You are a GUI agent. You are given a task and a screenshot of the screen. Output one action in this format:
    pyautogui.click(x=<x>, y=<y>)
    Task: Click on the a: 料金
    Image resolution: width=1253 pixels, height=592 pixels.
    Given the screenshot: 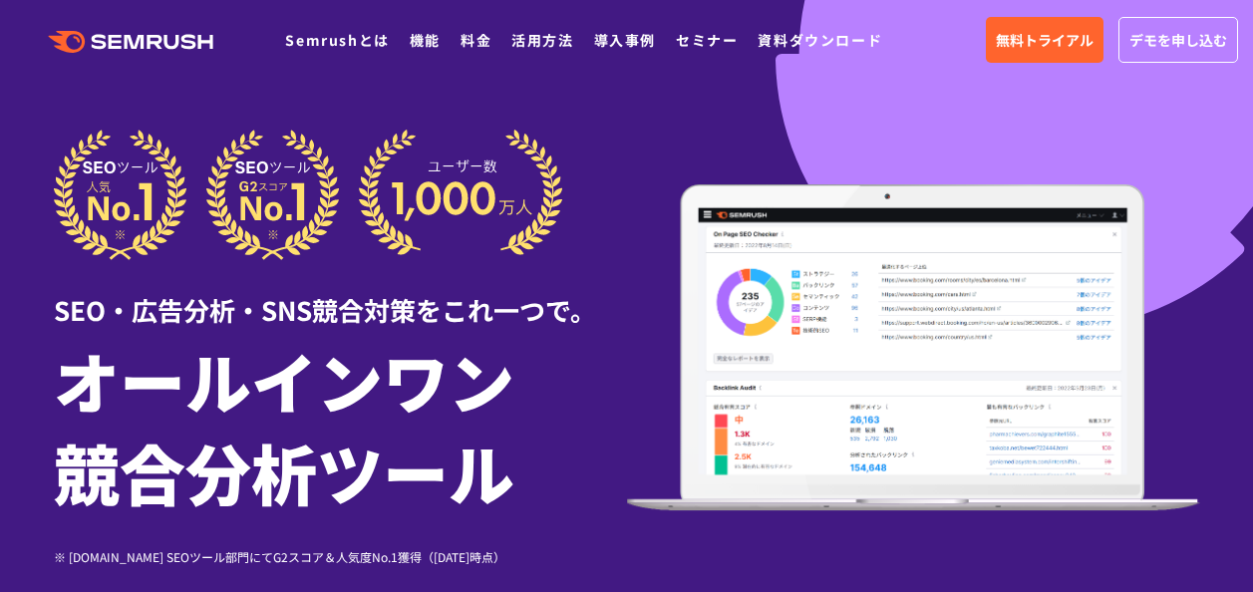 What is the action you would take?
    pyautogui.click(x=475, y=40)
    